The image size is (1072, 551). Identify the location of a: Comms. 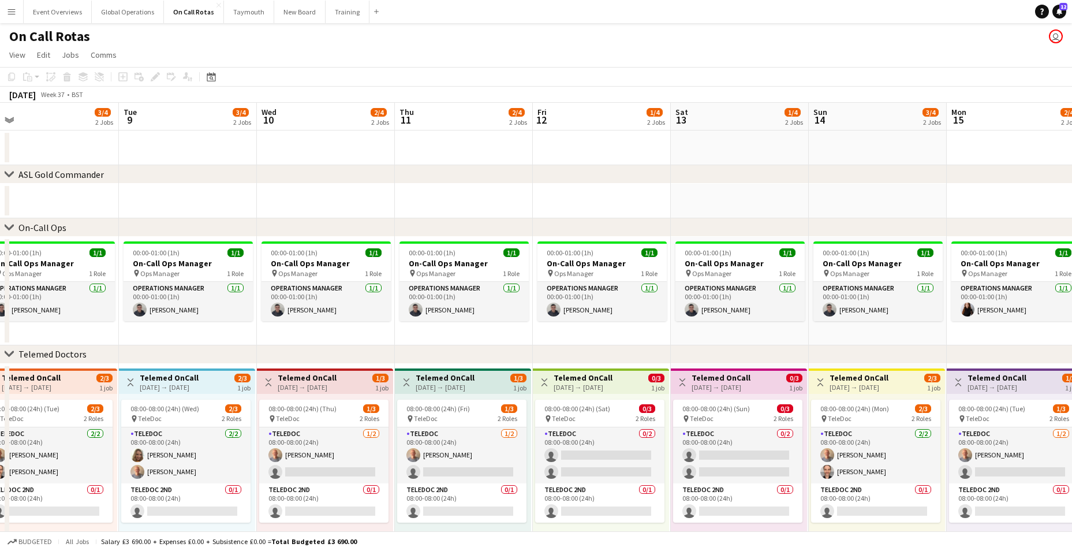
(103, 55).